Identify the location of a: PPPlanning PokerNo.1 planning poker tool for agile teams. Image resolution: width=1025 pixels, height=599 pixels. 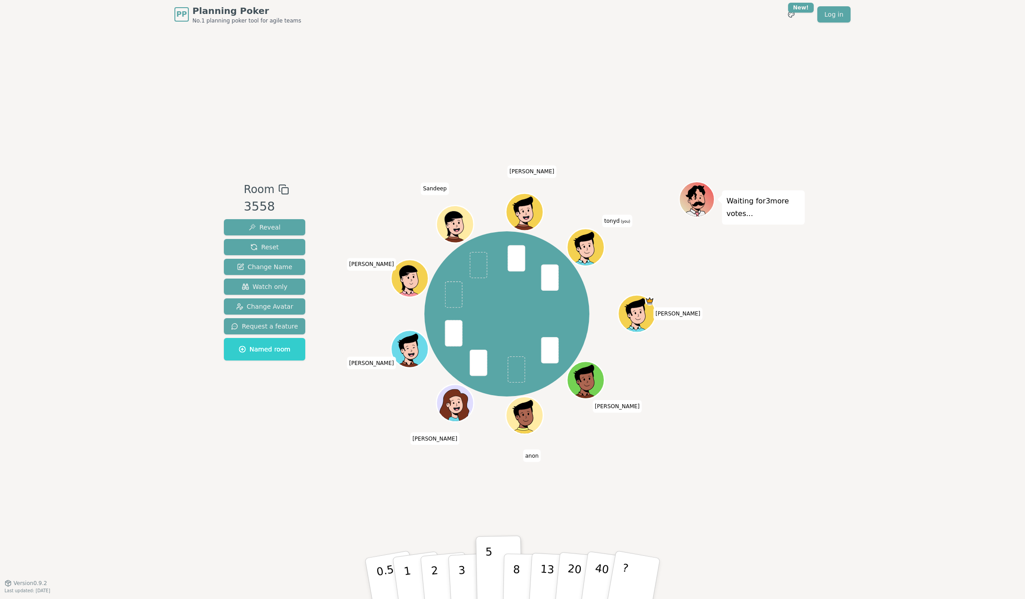
(238, 14).